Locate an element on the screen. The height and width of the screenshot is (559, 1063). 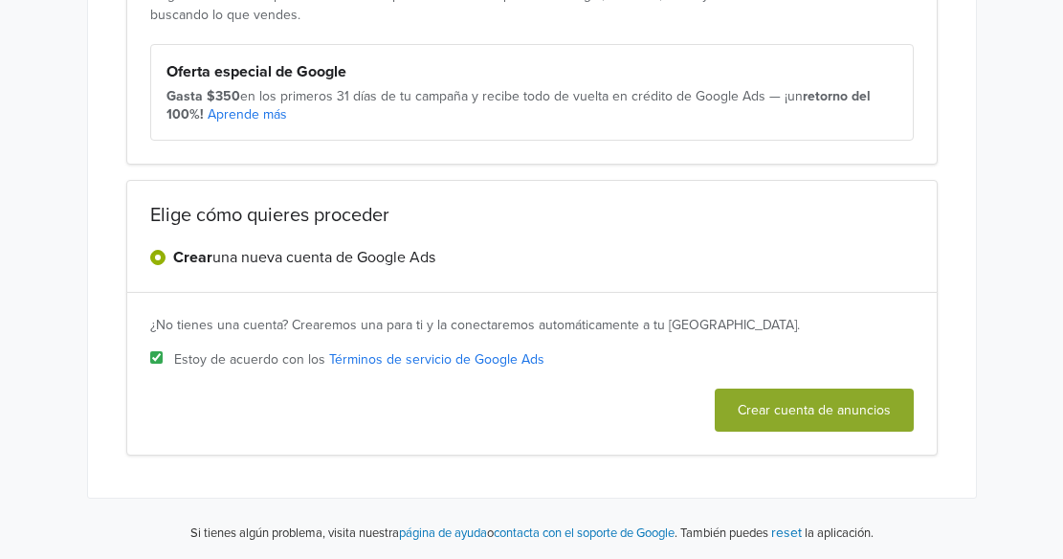
a: Aprende más is located at coordinates (247, 114).